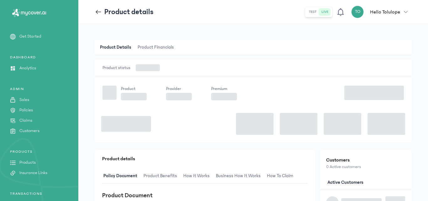 This screenshot has height=201, width=428. What do you see at coordinates (173, 89) in the screenshot?
I see `span: Provider` at bounding box center [173, 89].